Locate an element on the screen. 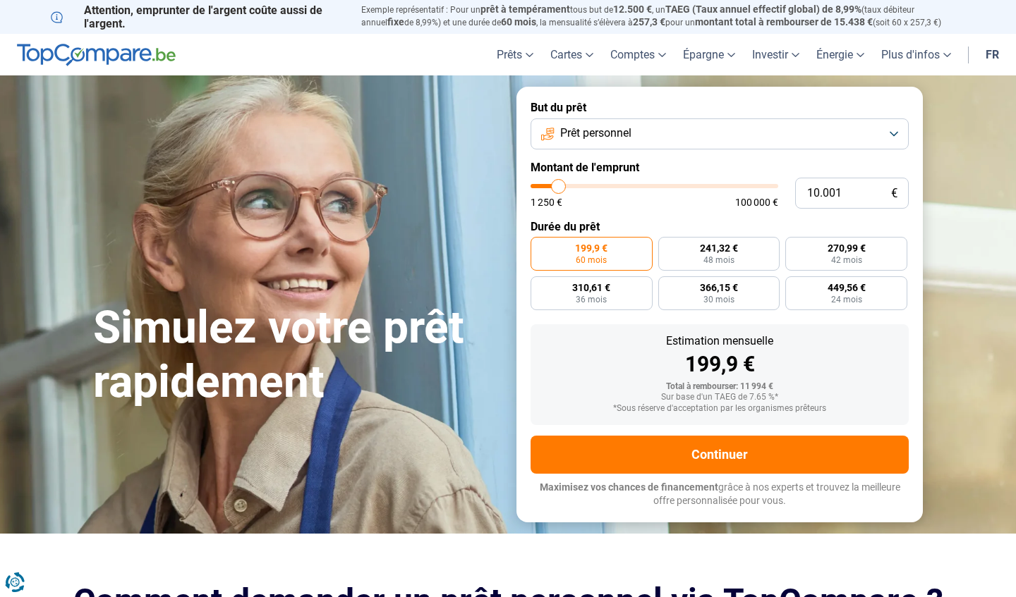 The height and width of the screenshot is (597, 1016). span: 449,56 € is located at coordinates (846, 288).